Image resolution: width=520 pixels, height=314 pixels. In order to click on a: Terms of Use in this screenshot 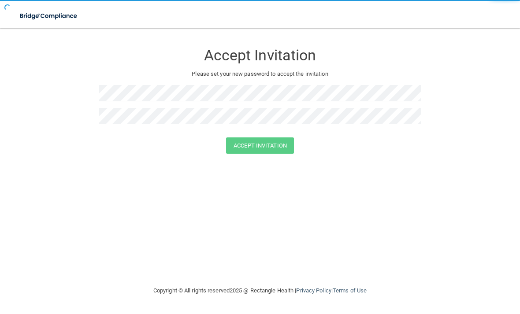, I will do `click(350, 290)`.